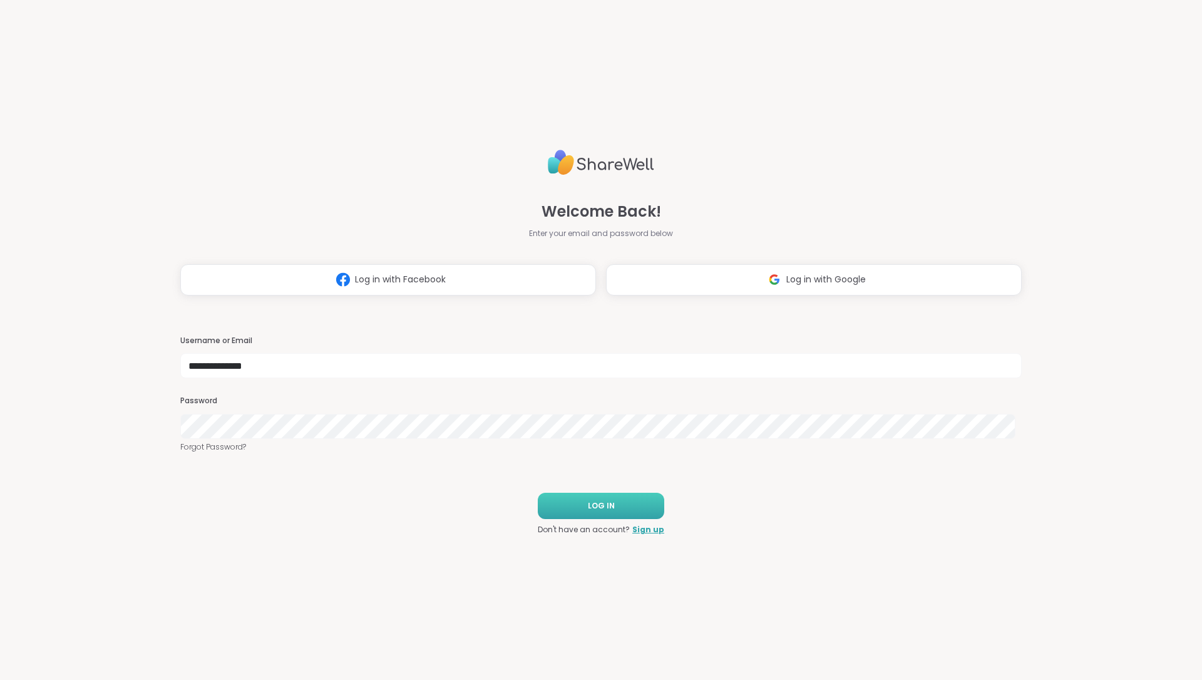 The height and width of the screenshot is (680, 1202). What do you see at coordinates (826, 279) in the screenshot?
I see `span: Log in with Google` at bounding box center [826, 279].